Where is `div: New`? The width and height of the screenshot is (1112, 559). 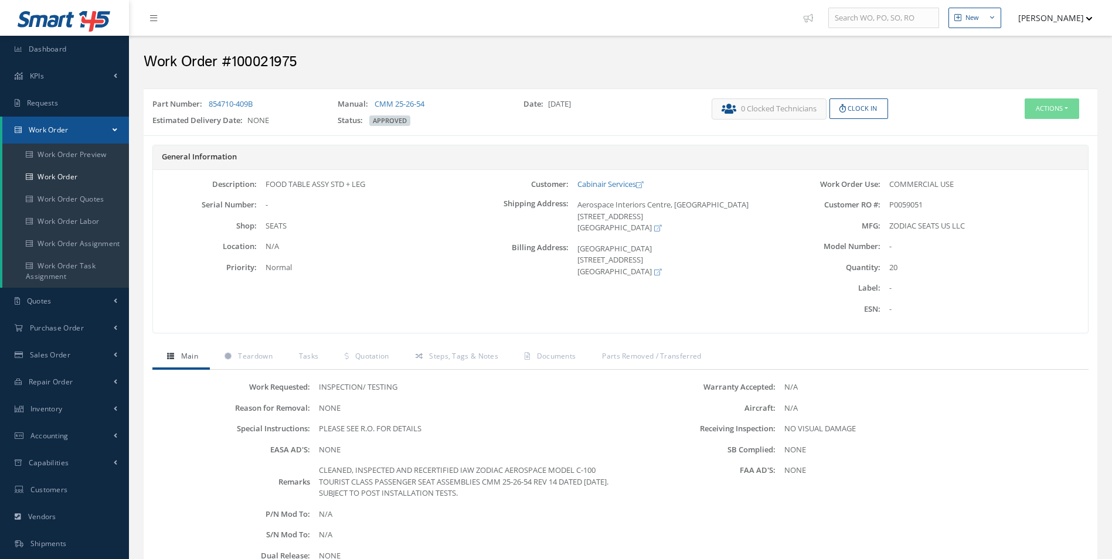 div: New is located at coordinates (972, 18).